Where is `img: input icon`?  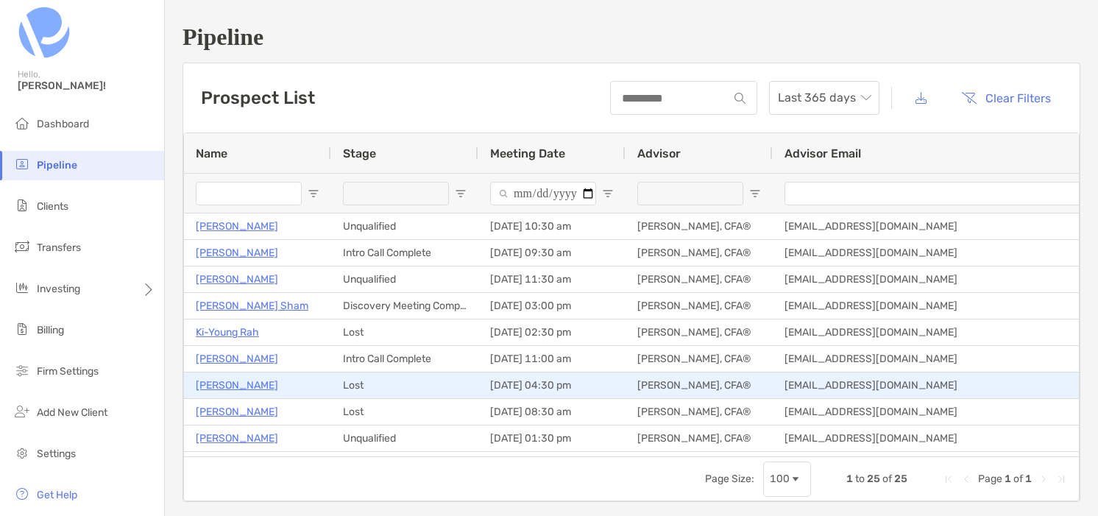 img: input icon is located at coordinates (740, 98).